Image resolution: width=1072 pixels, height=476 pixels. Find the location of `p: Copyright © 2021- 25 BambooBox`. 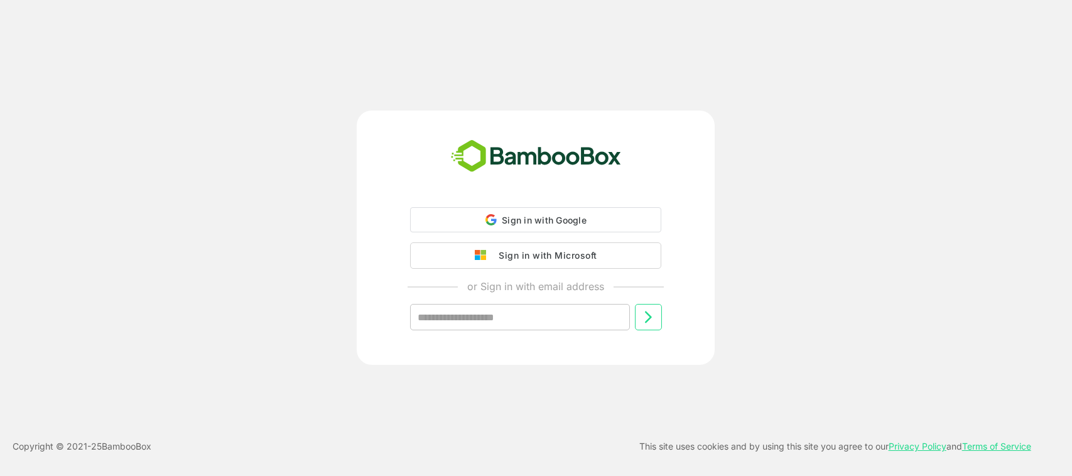

p: Copyright © 2021- 25 BambooBox is located at coordinates (82, 447).